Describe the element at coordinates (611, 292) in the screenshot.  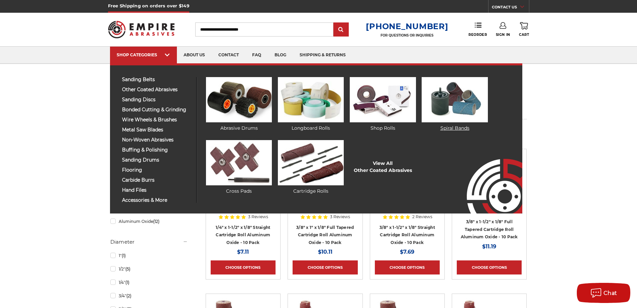
I see `span: Chat` at that location.